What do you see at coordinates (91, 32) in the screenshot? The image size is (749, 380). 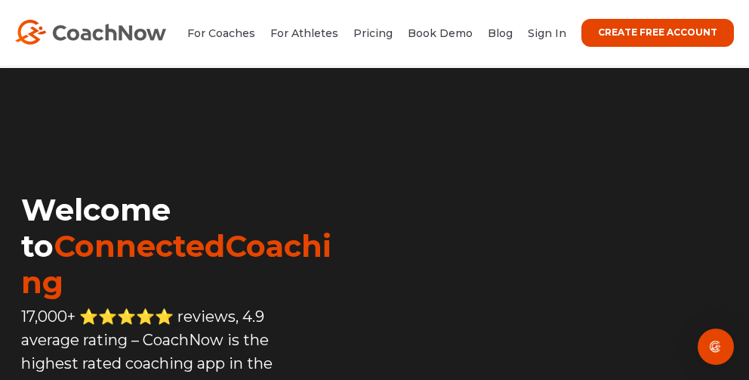 I see `img: CoachNow Logo` at bounding box center [91, 32].